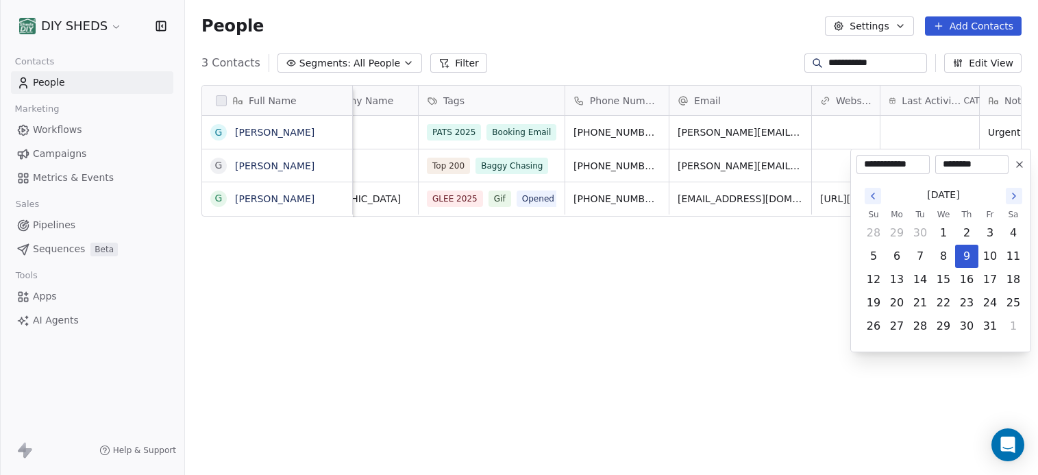 Image resolution: width=1038 pixels, height=475 pixels. Describe the element at coordinates (967, 280) in the screenshot. I see `button: Thursday, October 16th, 2025` at that location.